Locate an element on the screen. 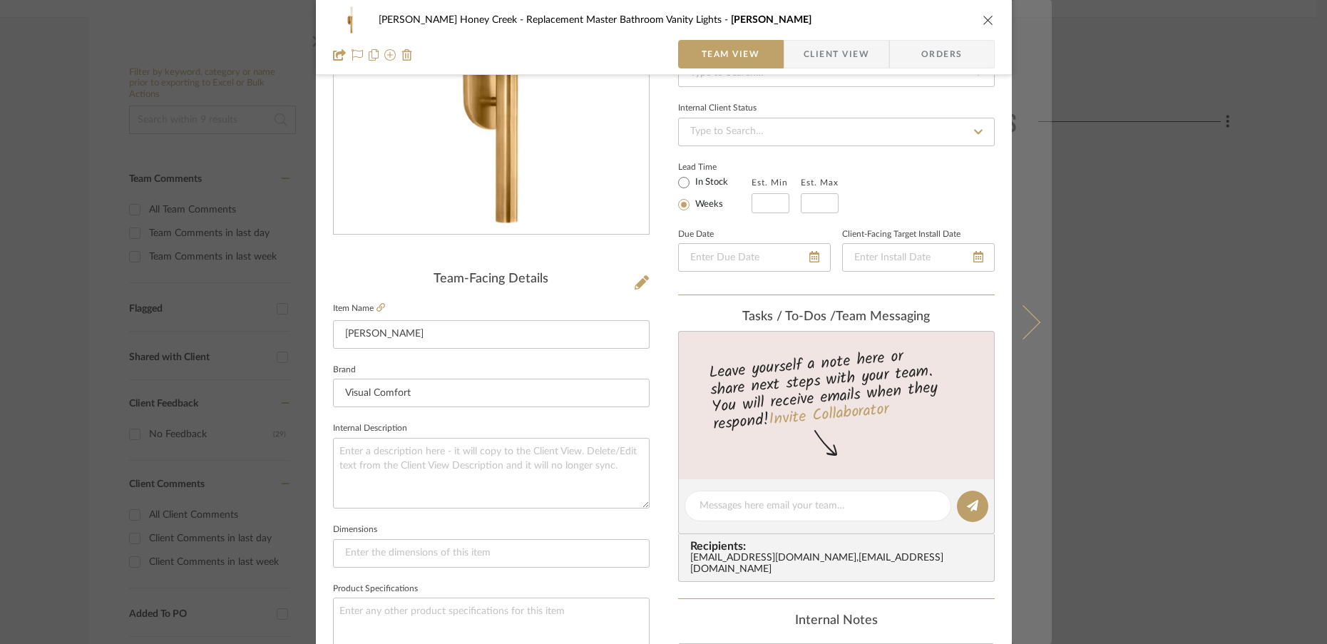  input: Enter the dimensions of this item is located at coordinates (491, 553).